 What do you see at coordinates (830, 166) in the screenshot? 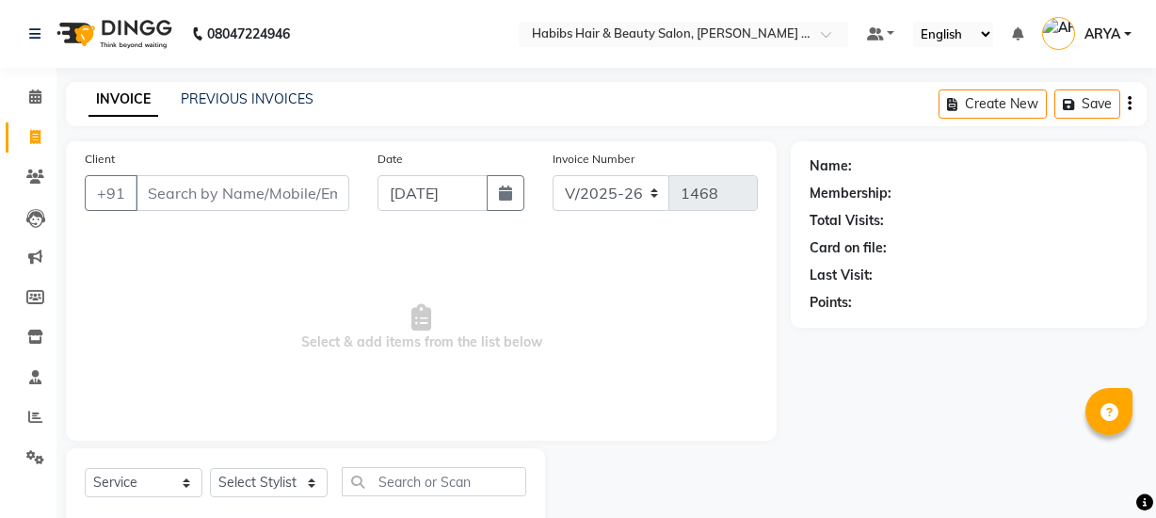
I see `div: Name:` at bounding box center [830, 166].